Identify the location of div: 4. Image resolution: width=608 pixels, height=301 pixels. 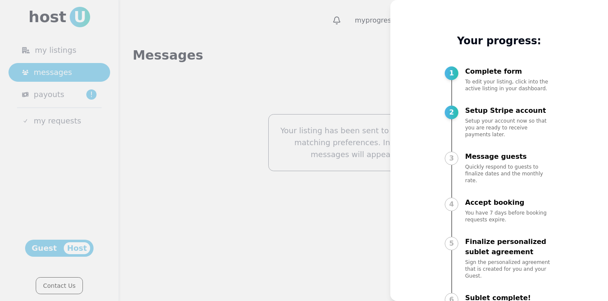
(452, 204).